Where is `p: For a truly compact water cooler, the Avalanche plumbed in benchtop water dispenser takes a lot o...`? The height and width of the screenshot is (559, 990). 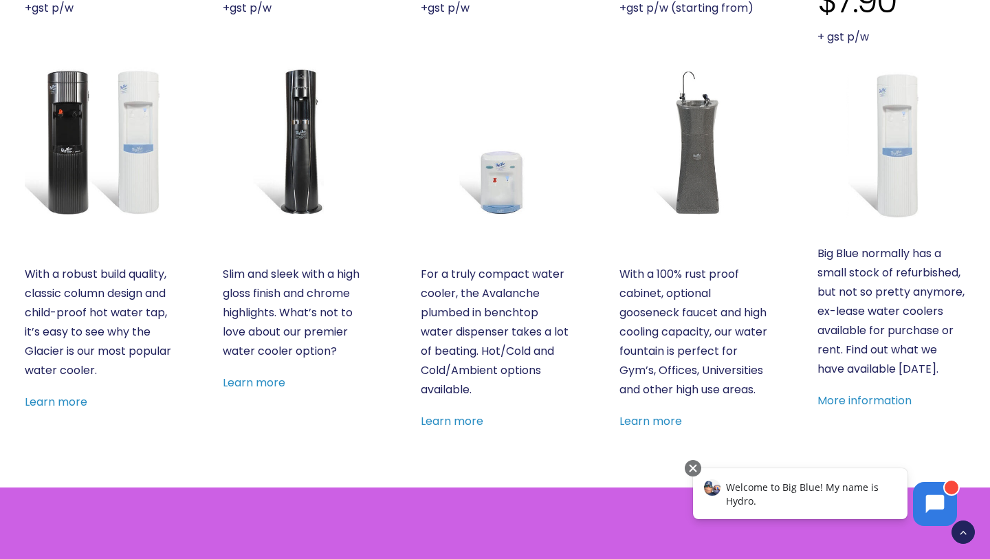
p: For a truly compact water cooler, the Avalanche plumbed in benchtop water dispenser takes a lot o... is located at coordinates (494, 332).